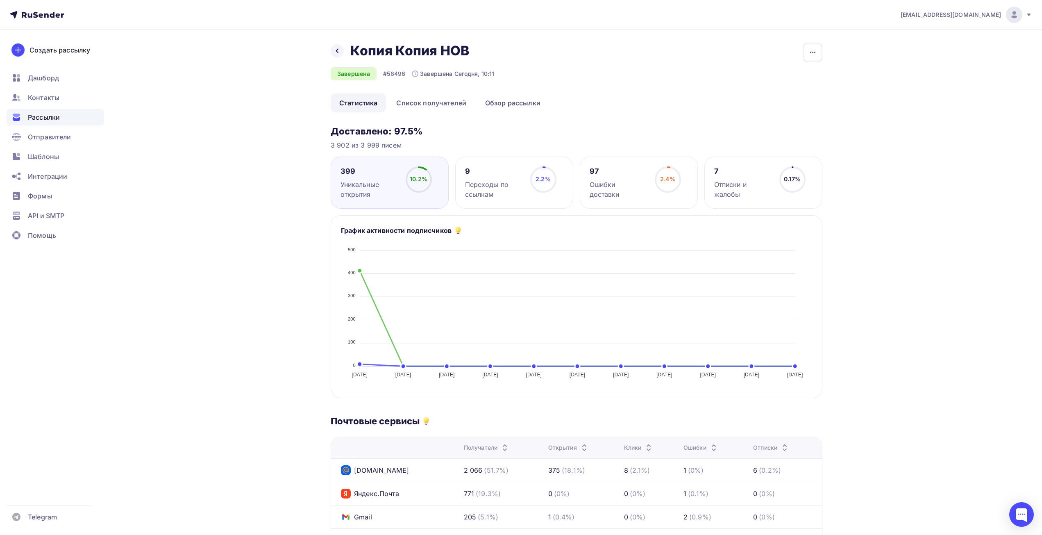 The height and width of the screenshot is (535, 1042). What do you see at coordinates (577, 131) in the screenshot?
I see `h3: Доставлено: 97.5%` at bounding box center [577, 131].